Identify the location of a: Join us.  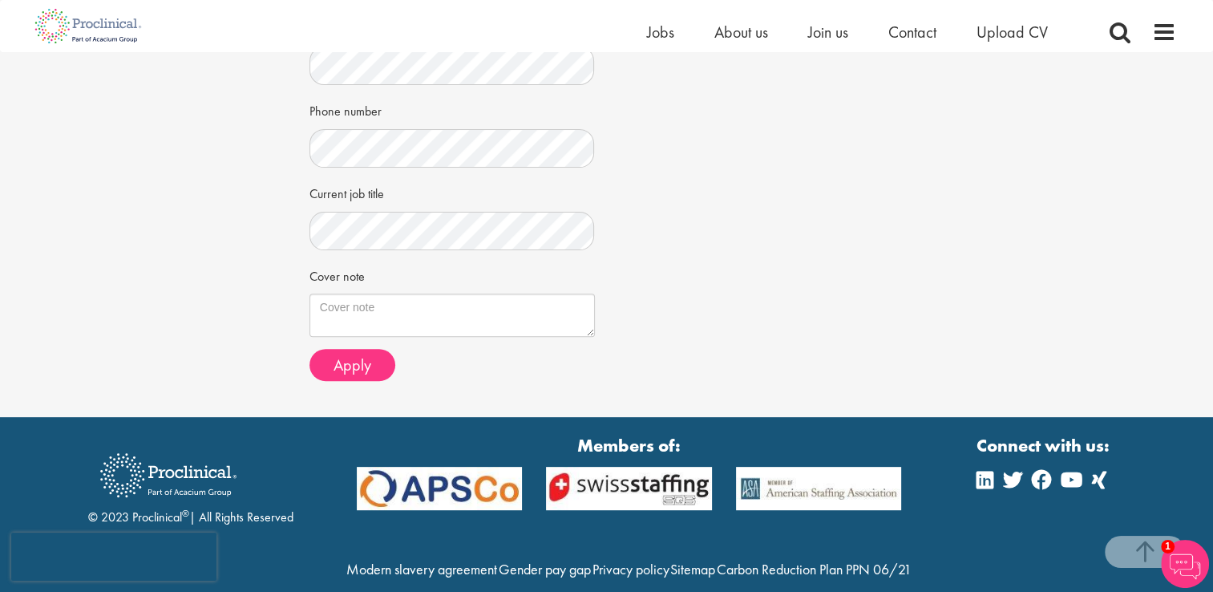
(828, 32).